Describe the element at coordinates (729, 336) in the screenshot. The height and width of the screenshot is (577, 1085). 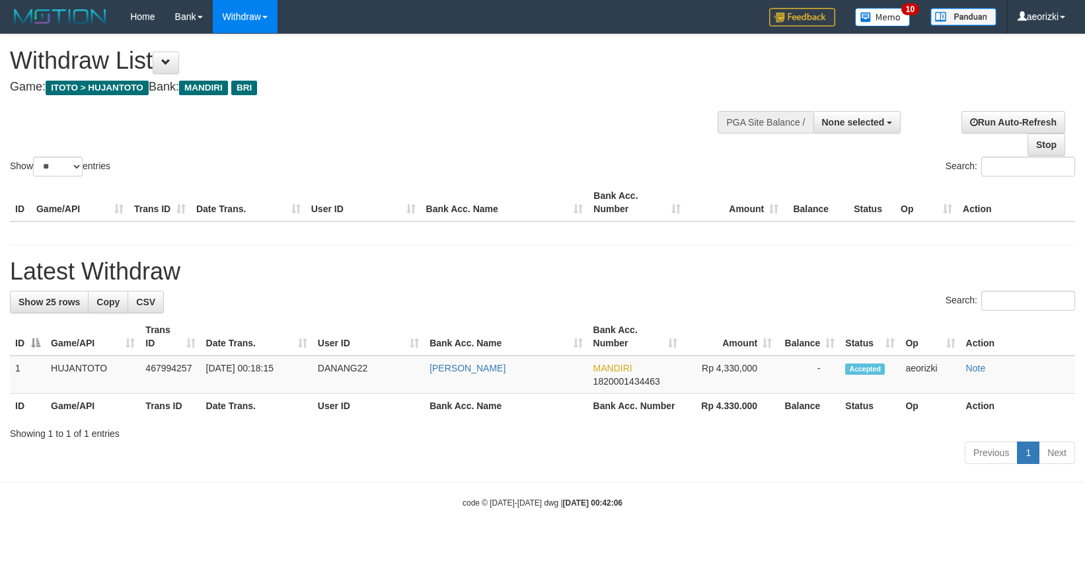
I see `th: Amount: activate to sort column ascending` at that location.